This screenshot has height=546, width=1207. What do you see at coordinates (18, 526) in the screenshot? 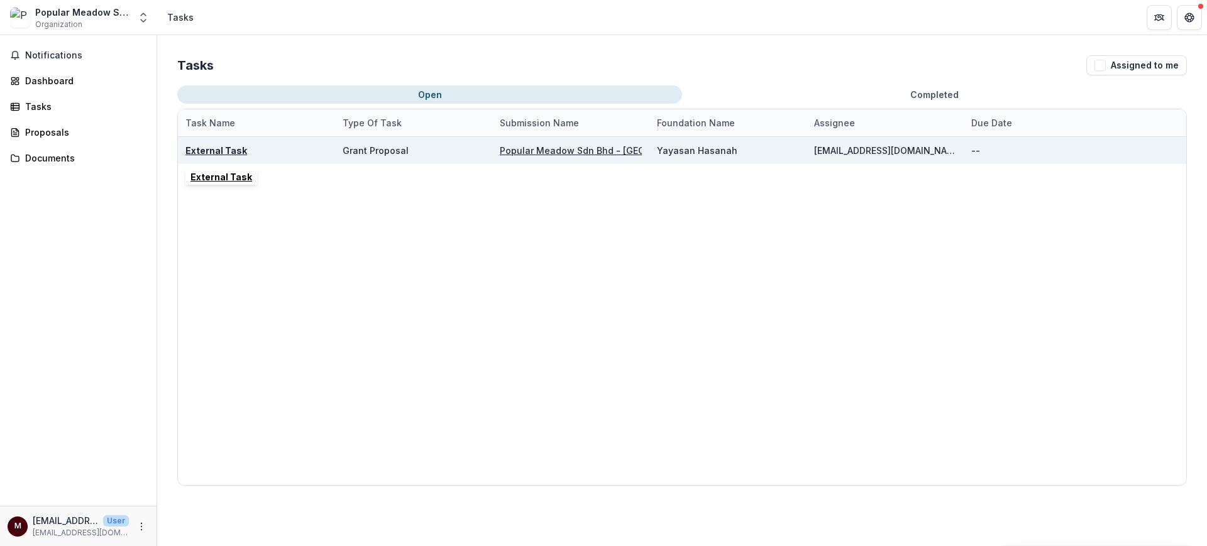
I see `div: mealinbox@pmeadow.com` at bounding box center [18, 526].